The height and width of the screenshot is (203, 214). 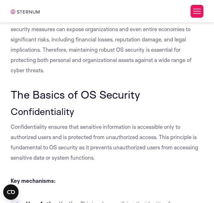 What do you see at coordinates (25, 12) in the screenshot?
I see `img: sternum iot` at bounding box center [25, 12].